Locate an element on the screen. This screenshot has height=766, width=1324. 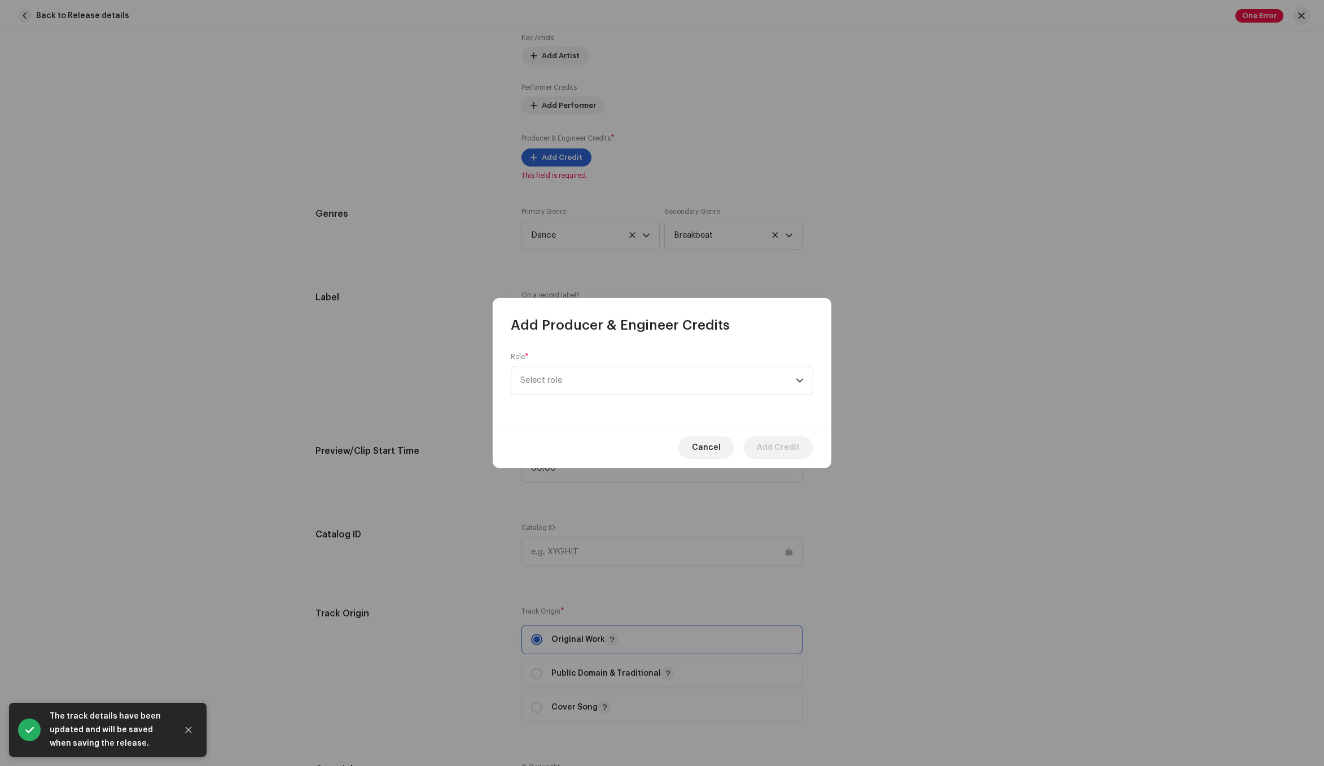
div: The track details have been updated and will be saved when saving the release. is located at coordinates (109, 730).